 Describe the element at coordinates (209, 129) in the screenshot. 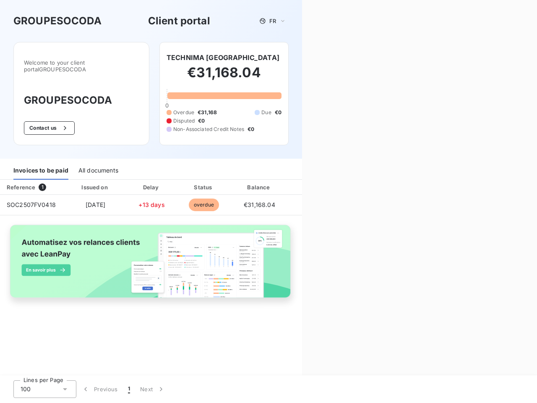

I see `span: Non-Associated Credit Notes` at that location.